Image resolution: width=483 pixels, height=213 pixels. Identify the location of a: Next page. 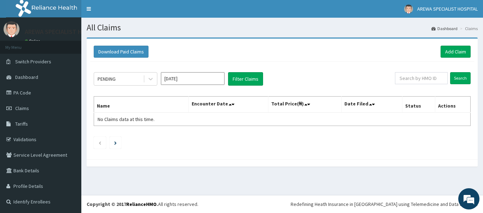
(115, 143).